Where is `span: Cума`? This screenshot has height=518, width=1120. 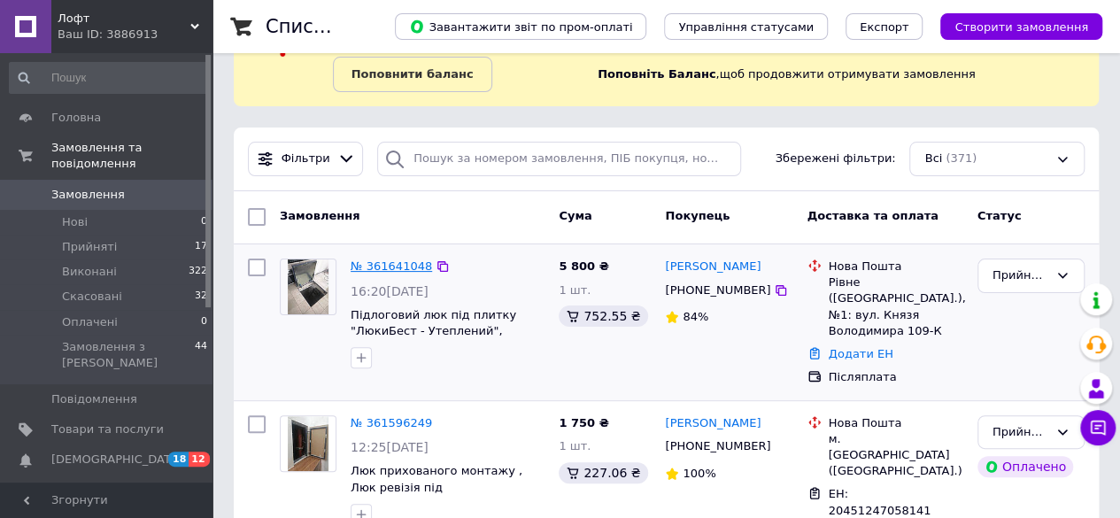
span: Cума is located at coordinates (575, 215).